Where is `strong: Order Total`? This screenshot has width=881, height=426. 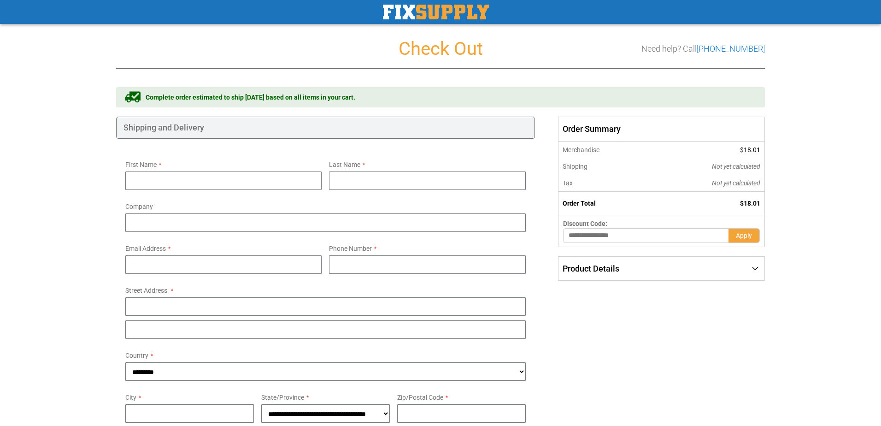
strong: Order Total is located at coordinates (579, 203).